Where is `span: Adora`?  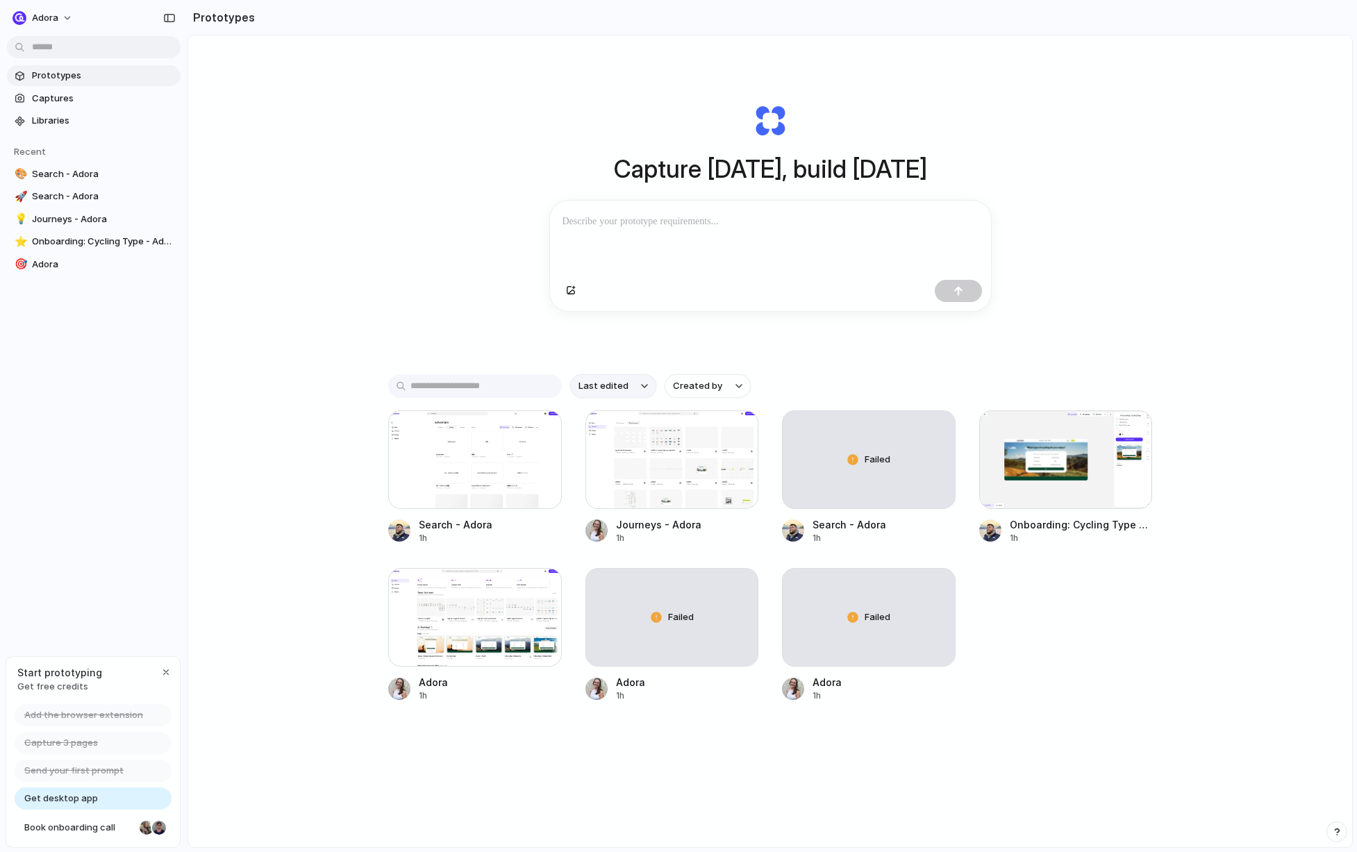
span: Adora is located at coordinates (103, 265).